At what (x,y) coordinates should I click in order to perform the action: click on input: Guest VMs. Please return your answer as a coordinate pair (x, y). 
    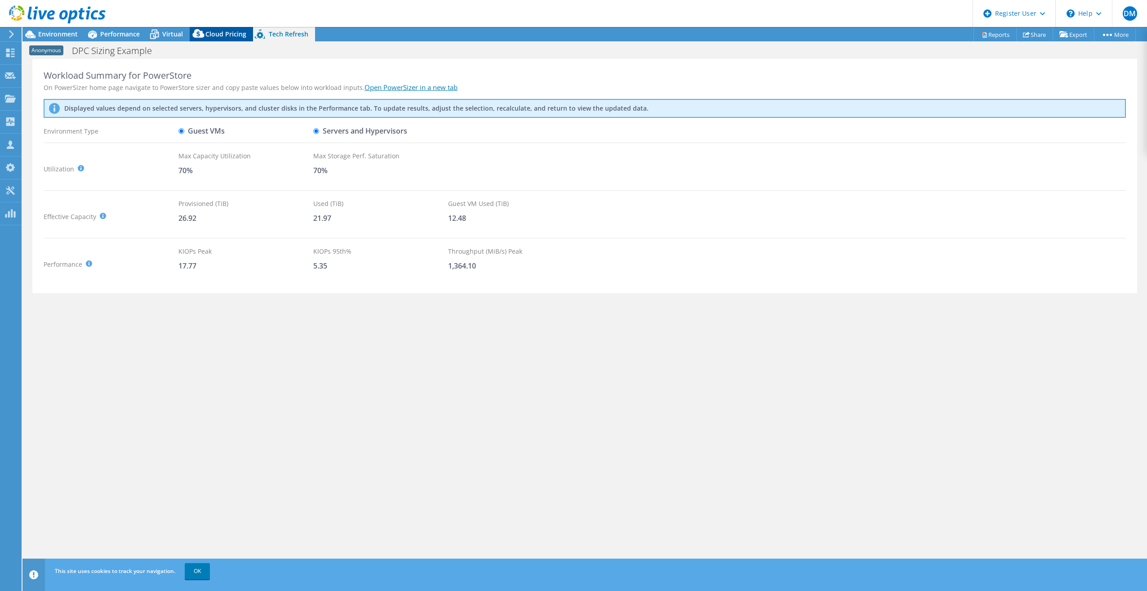
    Looking at the image, I should click on (181, 131).